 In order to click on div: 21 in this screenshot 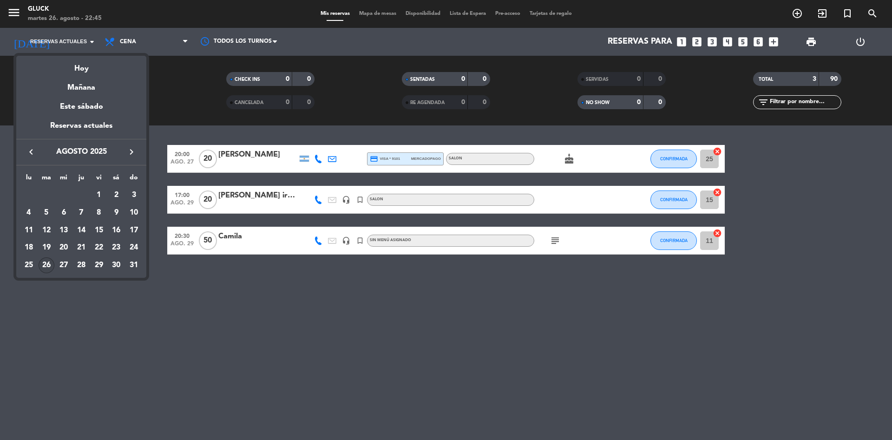, I will do `click(81, 248)`.